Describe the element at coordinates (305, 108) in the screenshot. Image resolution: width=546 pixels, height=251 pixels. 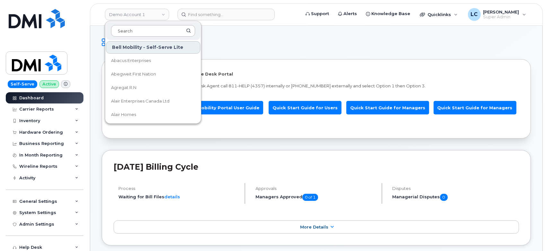
I see `a: Quick Start Guide for Users` at that location.